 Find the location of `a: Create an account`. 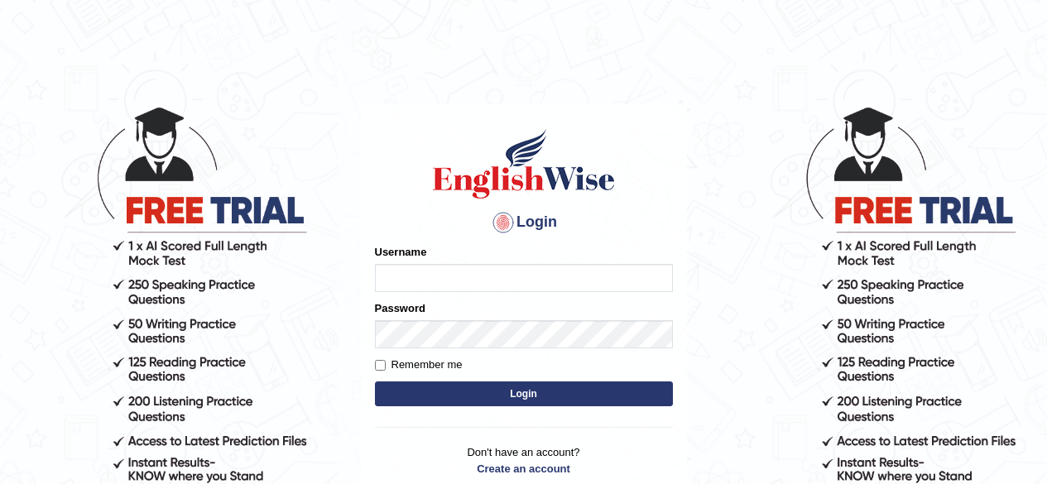

a: Create an account is located at coordinates (524, 469).